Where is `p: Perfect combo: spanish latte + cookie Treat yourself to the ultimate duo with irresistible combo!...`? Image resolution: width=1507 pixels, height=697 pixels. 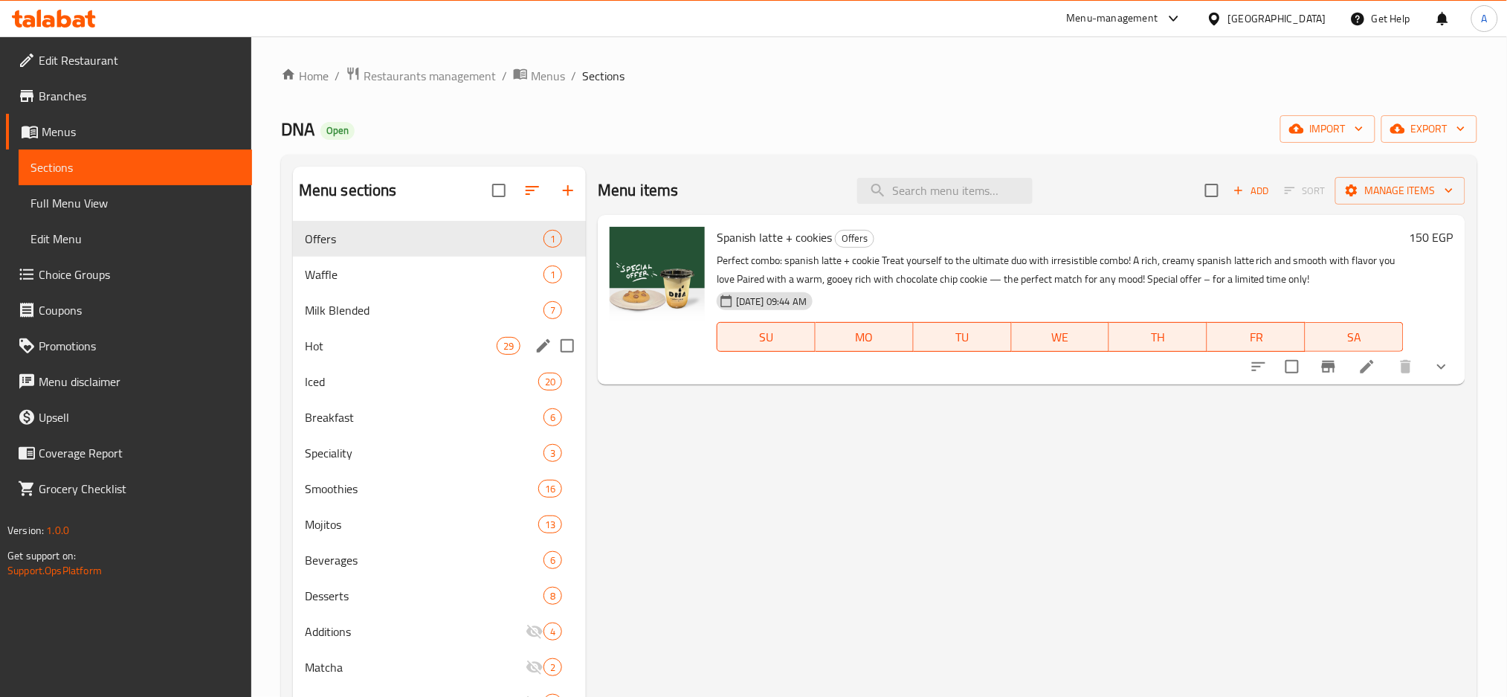 p: Perfect combo: spanish latte + cookie Treat yourself to the ultimate duo with irresistible combo!... is located at coordinates (1060, 270).